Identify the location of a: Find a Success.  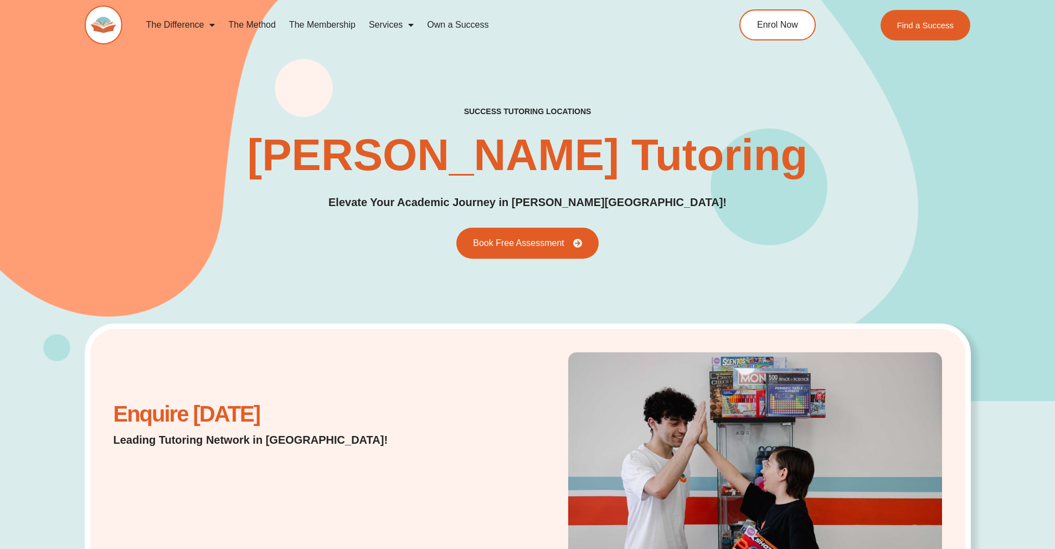
(925, 25).